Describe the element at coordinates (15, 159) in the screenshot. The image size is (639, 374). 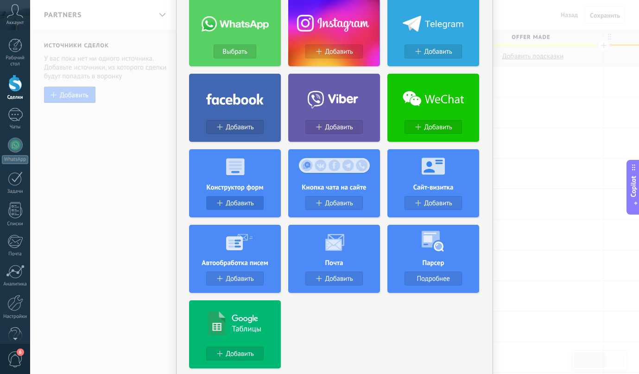
I see `div: WhatsApp` at that location.